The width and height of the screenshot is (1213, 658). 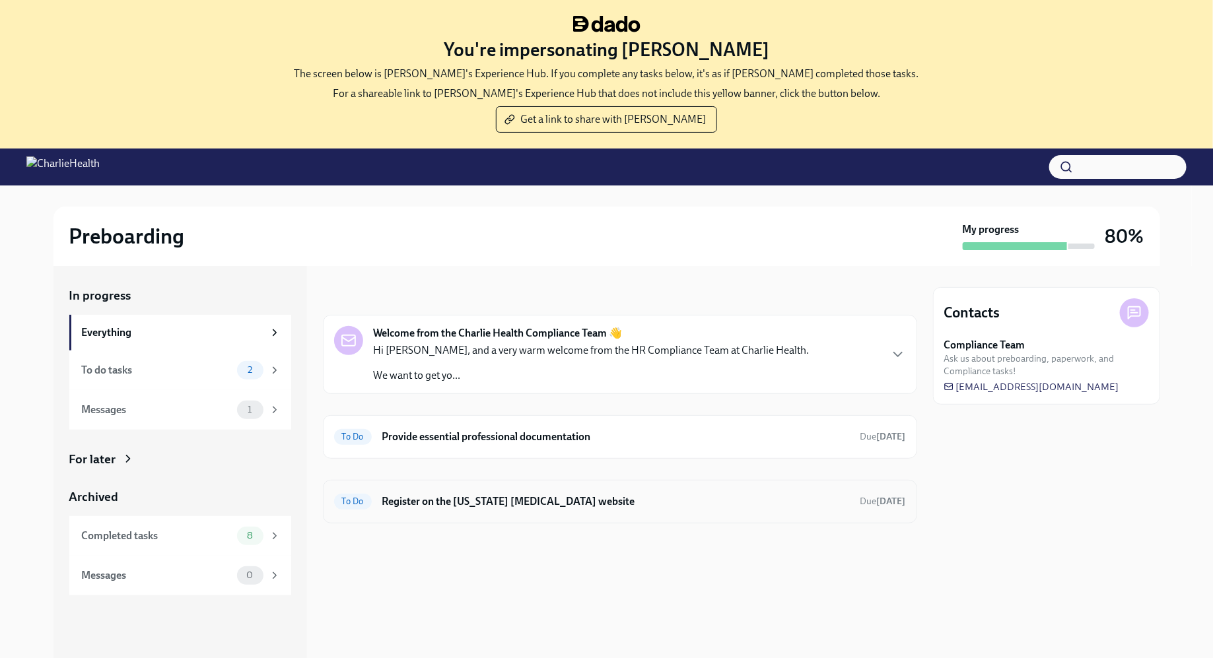 What do you see at coordinates (985, 345) in the screenshot?
I see `strong: Compliance Team` at bounding box center [985, 345].